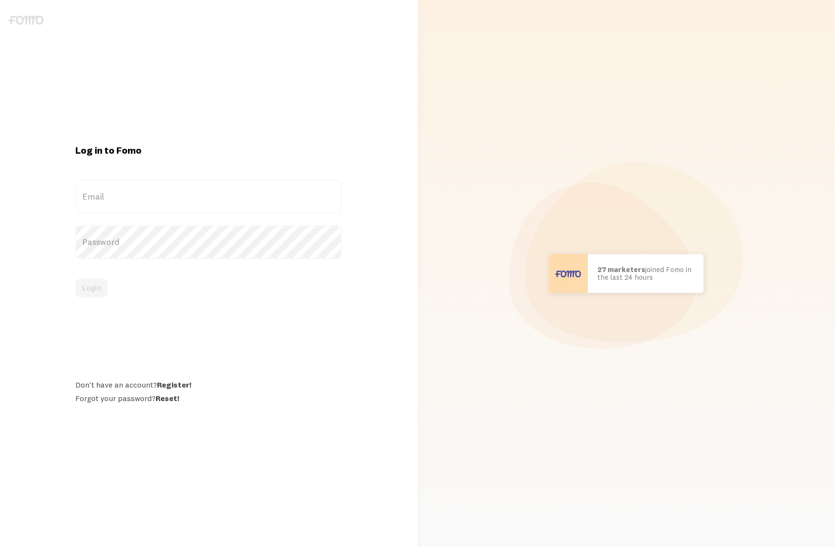 This screenshot has height=547, width=835. What do you see at coordinates (174, 385) in the screenshot?
I see `a: Register!` at bounding box center [174, 385].